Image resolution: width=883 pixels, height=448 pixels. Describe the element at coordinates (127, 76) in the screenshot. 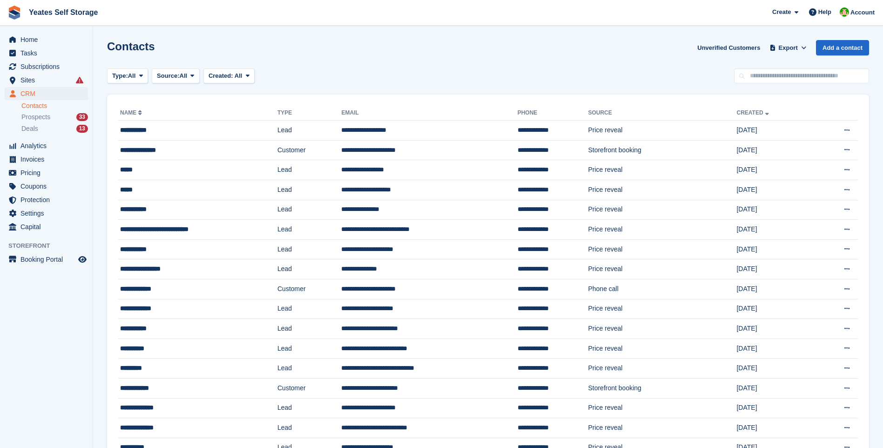

I see `button: Type: All` at that location.